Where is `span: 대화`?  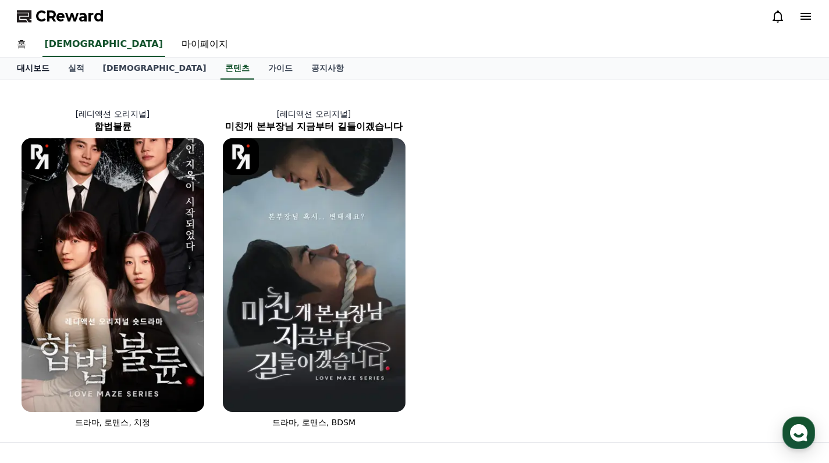 span: 대화 is located at coordinates (113, 390).